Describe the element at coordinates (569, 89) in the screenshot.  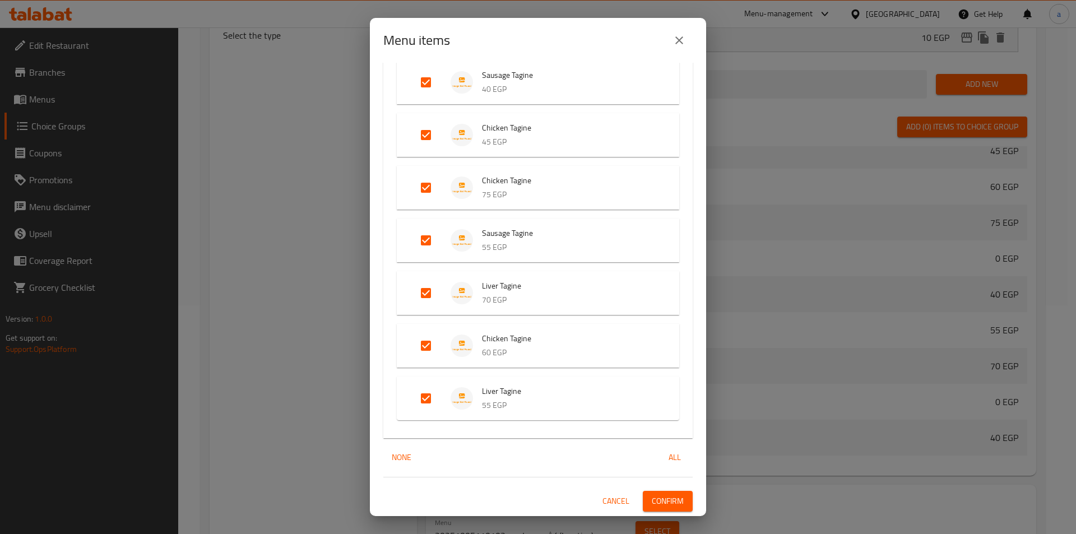
I see `p: 40 EGP` at that location.